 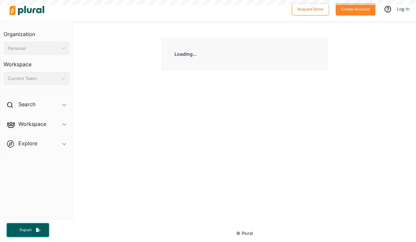 I want to click on button: Request Demo, so click(x=311, y=9).